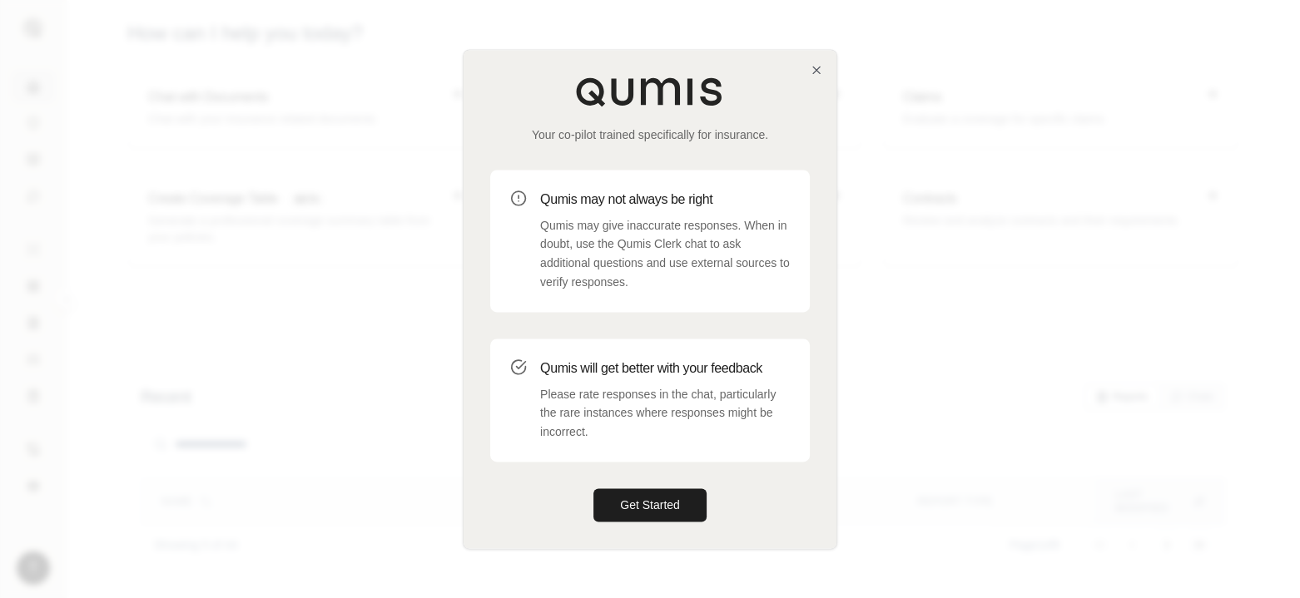 The height and width of the screenshot is (598, 1300). I want to click on p: Qumis may give inaccurate responses. When in doubt, use the Qumis Clerk chat to ask additional qu..., so click(665, 254).